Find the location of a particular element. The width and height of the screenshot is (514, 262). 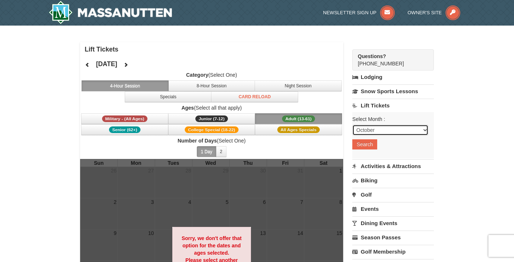

button: College Special (18-22) is located at coordinates (212, 130).